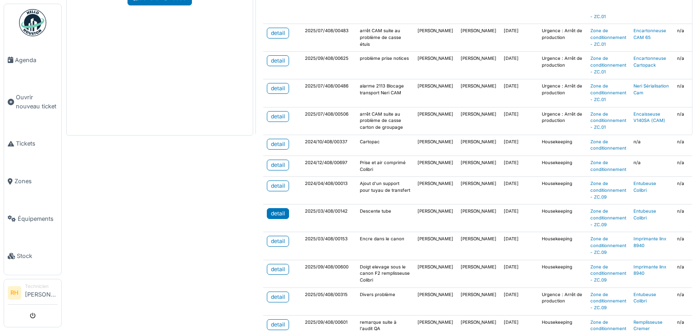 The height and width of the screenshot is (331, 697). Describe the element at coordinates (608, 166) in the screenshot. I see `a: Zone de conditionnement` at that location.